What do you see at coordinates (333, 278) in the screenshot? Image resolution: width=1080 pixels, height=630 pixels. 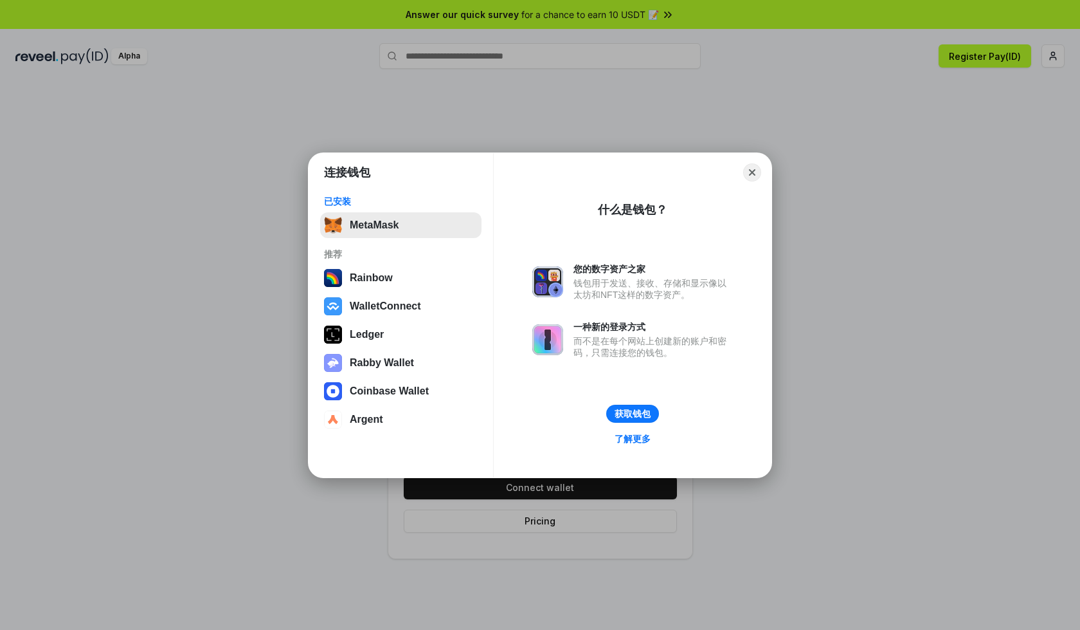 I see `img: svg+xml,%3Csvg%20width%3D%22120%22%20height%3D%22120%22%20viewBox%3D%220%200%20120%20120%22%20fil...` at bounding box center [333, 278].